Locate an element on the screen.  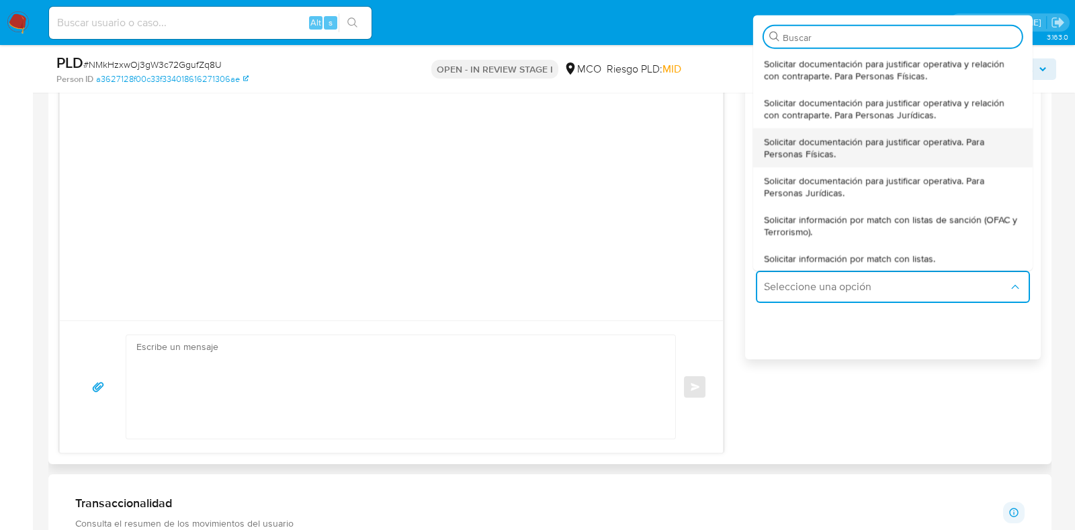
span: Solicitar documentación para justificar operativa y relación con contraparte. Para Personas Juríd... is located at coordinates (893, 108).